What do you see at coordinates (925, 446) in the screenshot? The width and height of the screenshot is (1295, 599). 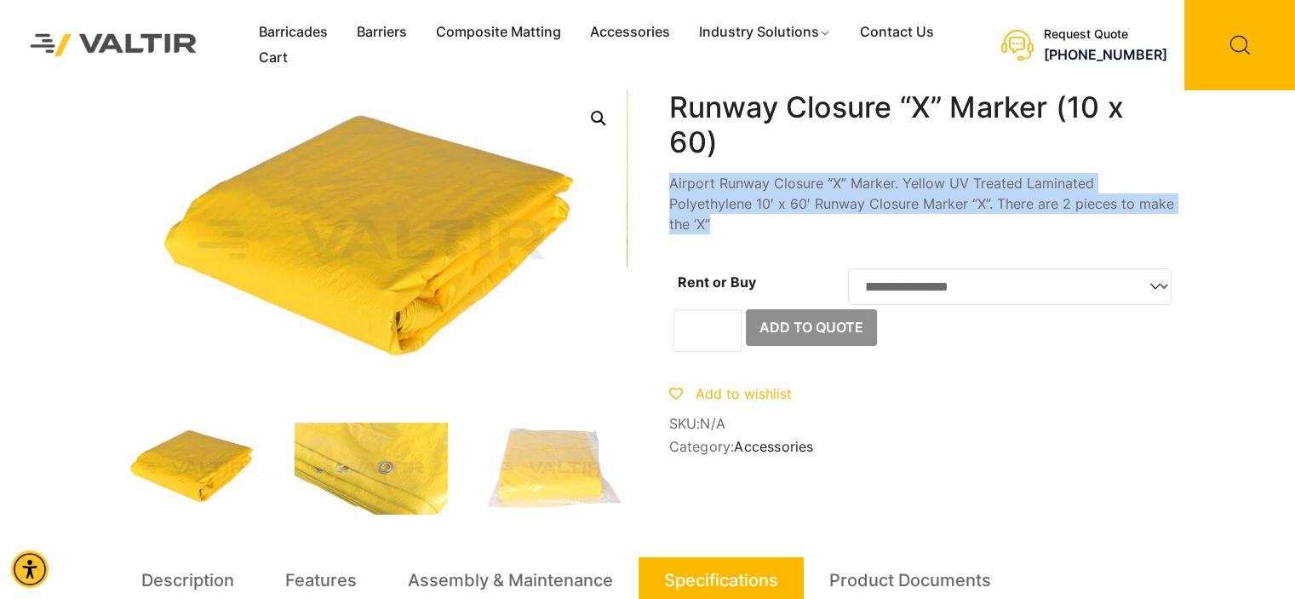 I see `span: Category:` at bounding box center [925, 446].